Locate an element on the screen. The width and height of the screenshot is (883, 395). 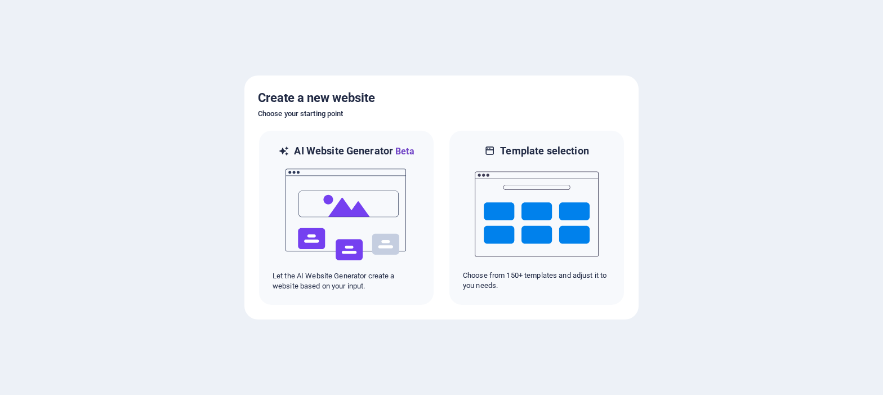
p: Choose from 150+ templates and adjust it to you needs. is located at coordinates (537, 280).